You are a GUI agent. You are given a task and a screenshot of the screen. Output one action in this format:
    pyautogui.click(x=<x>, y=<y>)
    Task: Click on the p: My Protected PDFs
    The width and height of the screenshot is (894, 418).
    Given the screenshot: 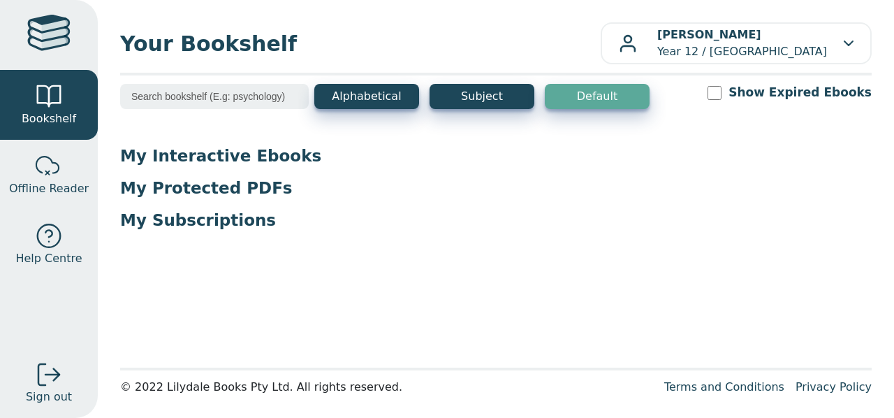 What is the action you would take?
    pyautogui.click(x=496, y=188)
    